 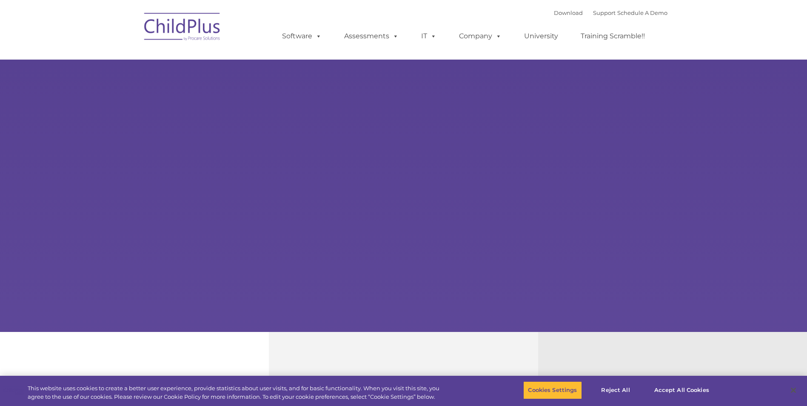 What do you see at coordinates (429, 36) in the screenshot?
I see `a: IT` at bounding box center [429, 36].